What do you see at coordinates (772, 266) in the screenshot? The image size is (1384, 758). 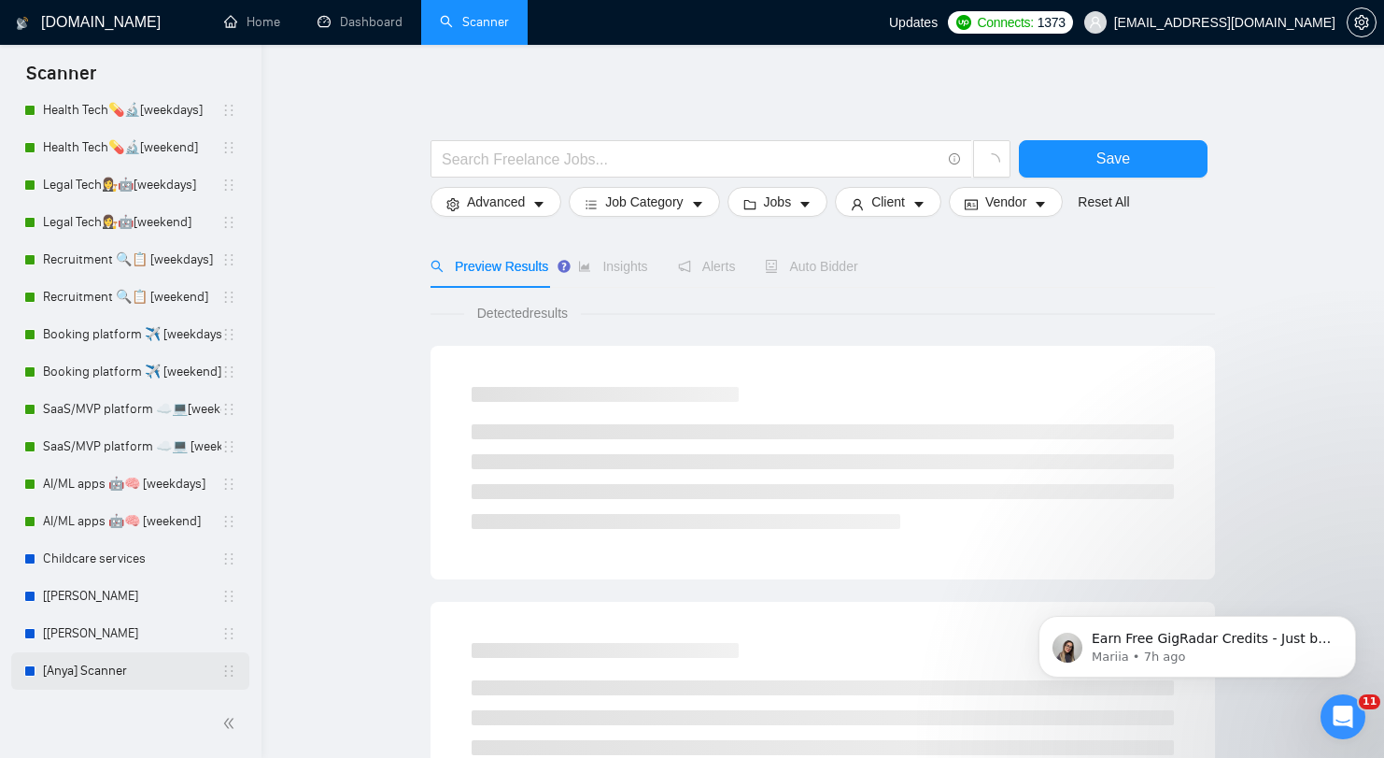 I see `span: robot` at bounding box center [772, 266].